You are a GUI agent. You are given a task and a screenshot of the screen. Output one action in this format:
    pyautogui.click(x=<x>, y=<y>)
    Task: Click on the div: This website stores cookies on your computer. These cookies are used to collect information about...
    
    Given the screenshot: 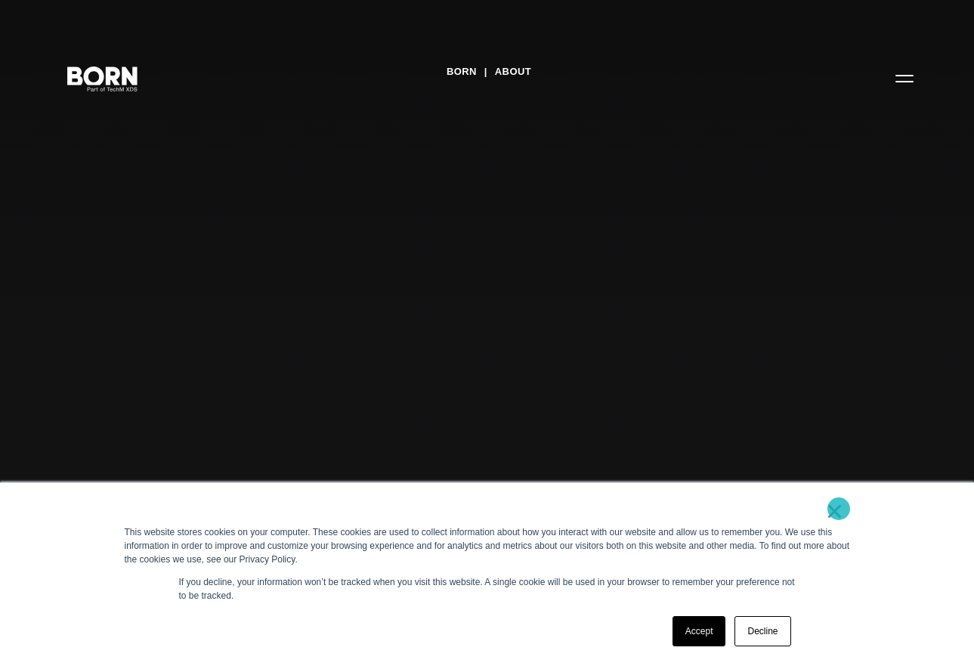 What is the action you would take?
    pyautogui.click(x=487, y=546)
    